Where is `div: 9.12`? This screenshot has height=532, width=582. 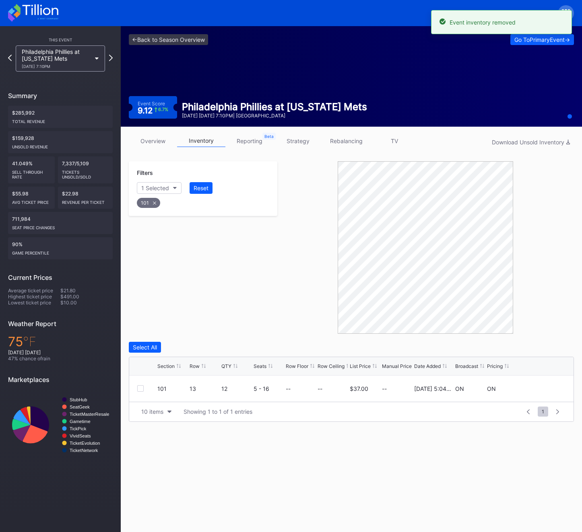
div: 9.12 is located at coordinates (153, 111).